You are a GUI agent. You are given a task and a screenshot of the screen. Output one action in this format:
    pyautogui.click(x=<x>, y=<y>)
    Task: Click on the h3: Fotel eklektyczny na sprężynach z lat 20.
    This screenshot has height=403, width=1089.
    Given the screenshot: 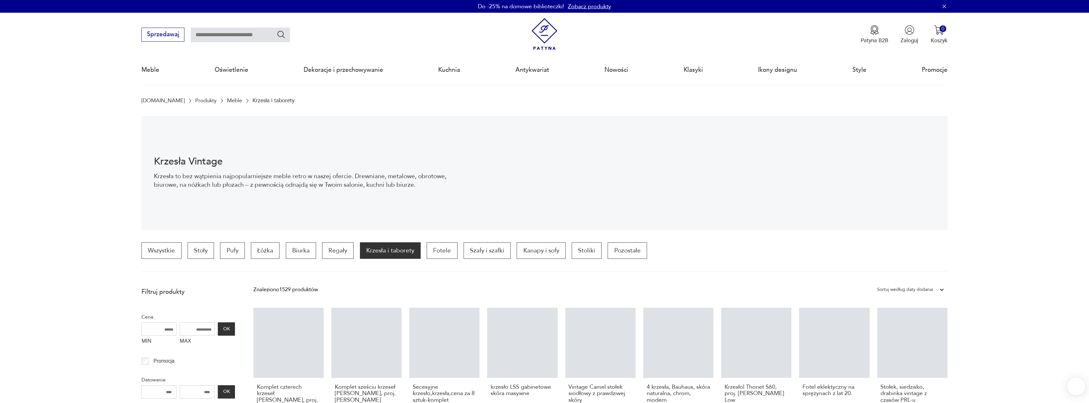 What is the action you would take?
    pyautogui.click(x=834, y=391)
    